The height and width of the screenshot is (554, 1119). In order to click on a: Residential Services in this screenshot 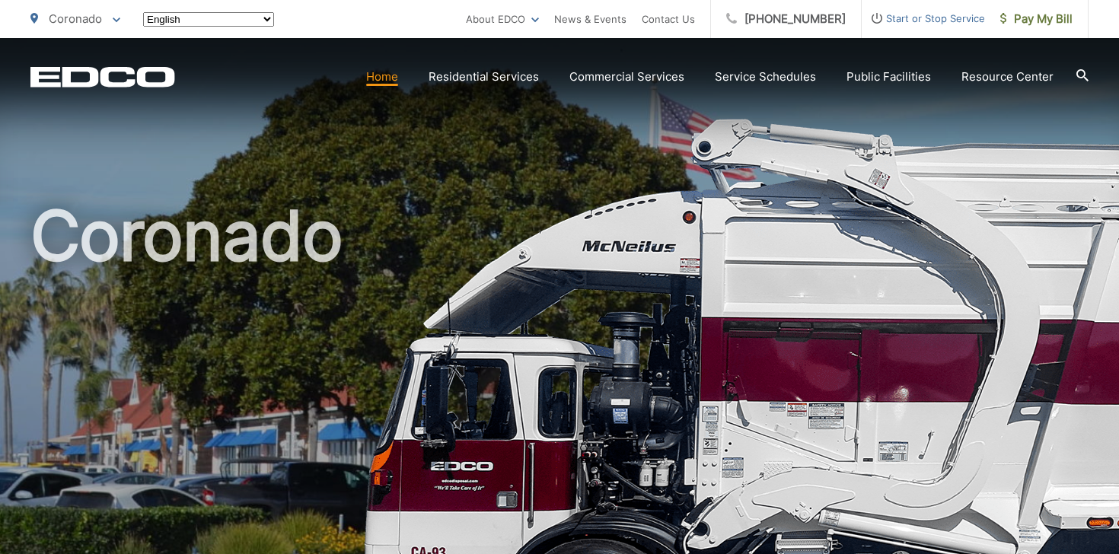, I will do `click(483, 77)`.